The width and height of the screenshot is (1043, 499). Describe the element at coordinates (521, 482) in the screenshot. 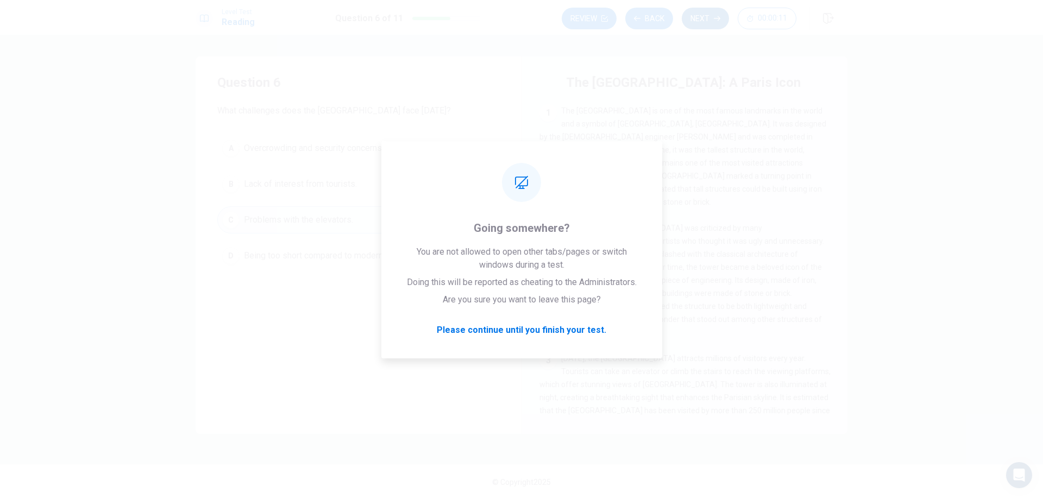

I see `span: © Copyright 2025` at that location.